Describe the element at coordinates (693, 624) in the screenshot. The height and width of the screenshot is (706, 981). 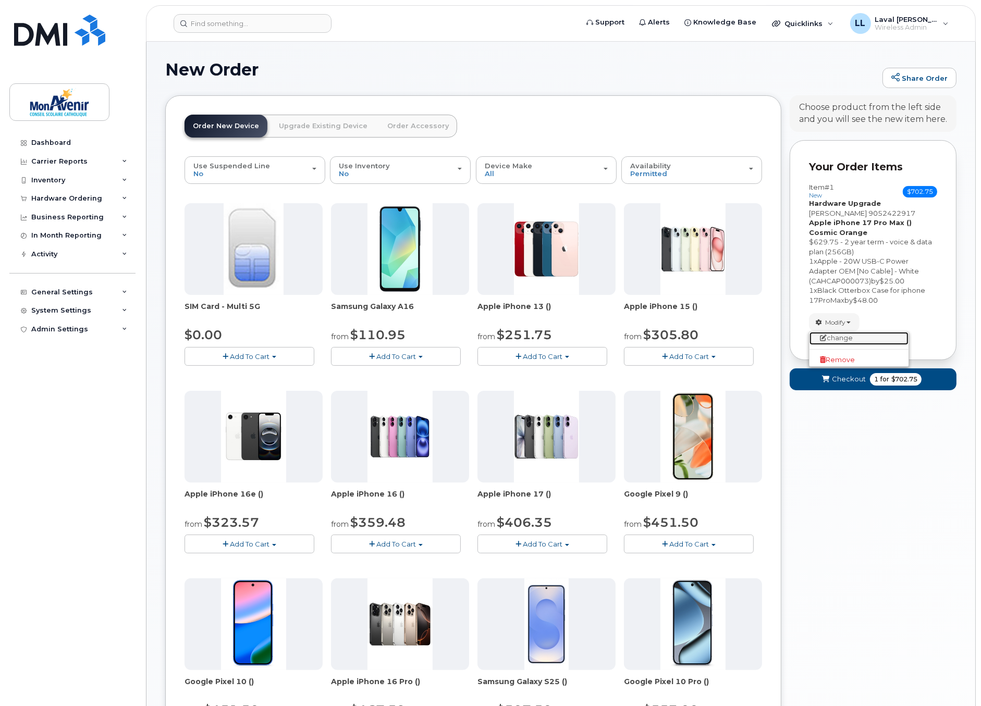
I see `img: phone23967.JPG` at that location.